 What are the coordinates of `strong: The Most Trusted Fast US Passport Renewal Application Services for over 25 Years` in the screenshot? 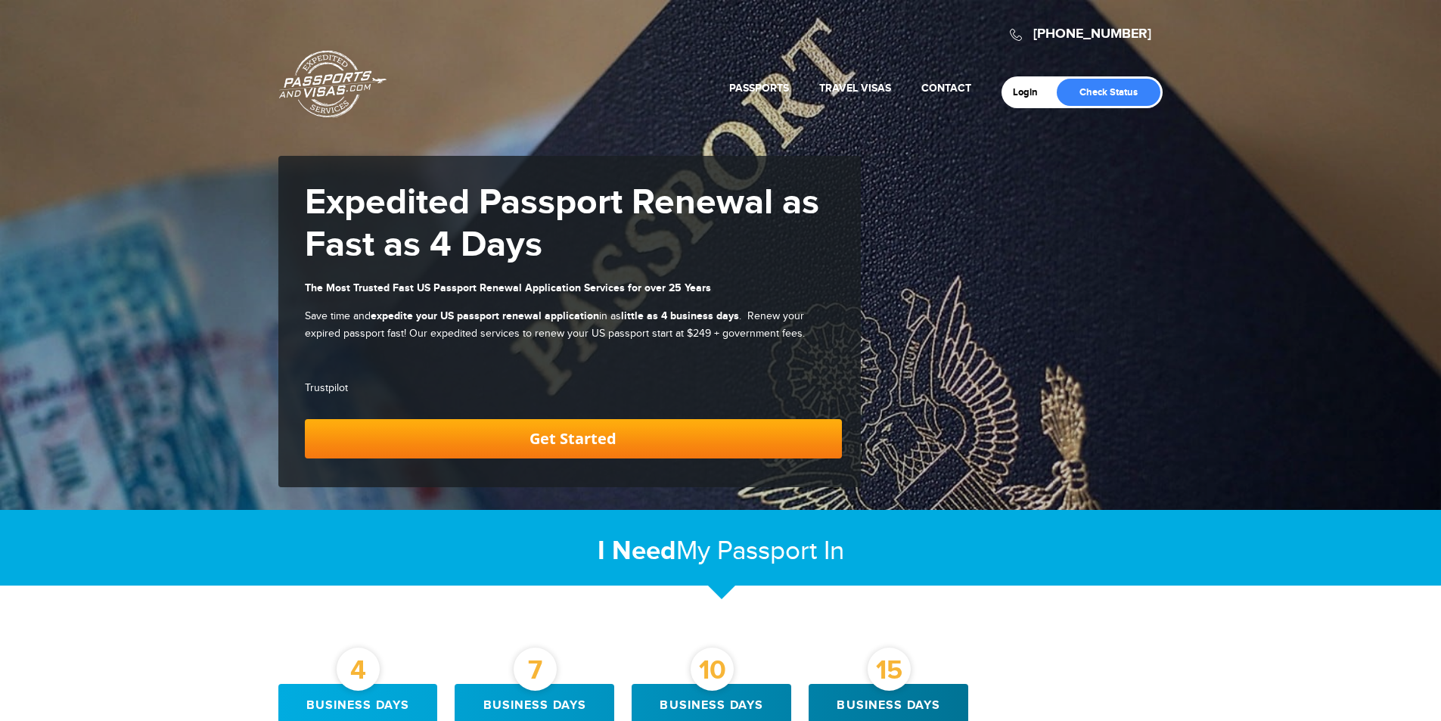 It's located at (508, 288).